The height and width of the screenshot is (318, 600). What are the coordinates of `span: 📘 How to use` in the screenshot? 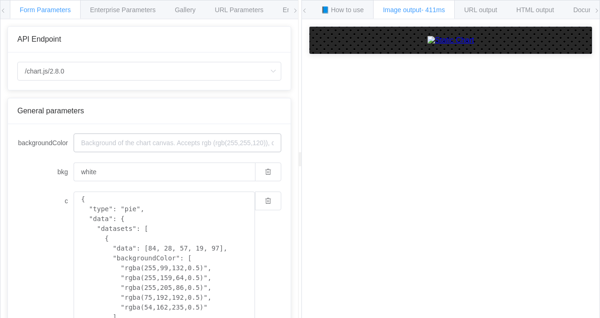 It's located at (342, 10).